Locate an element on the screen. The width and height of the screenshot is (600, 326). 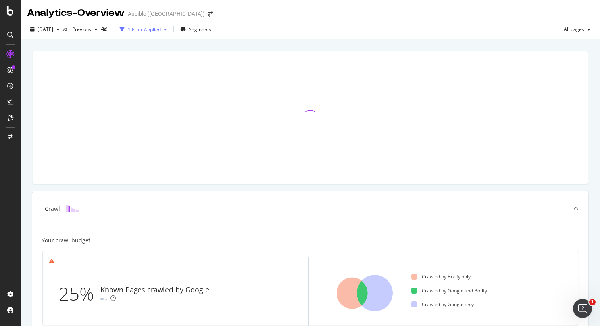
button: 1 Filter Applied is located at coordinates (143, 29).